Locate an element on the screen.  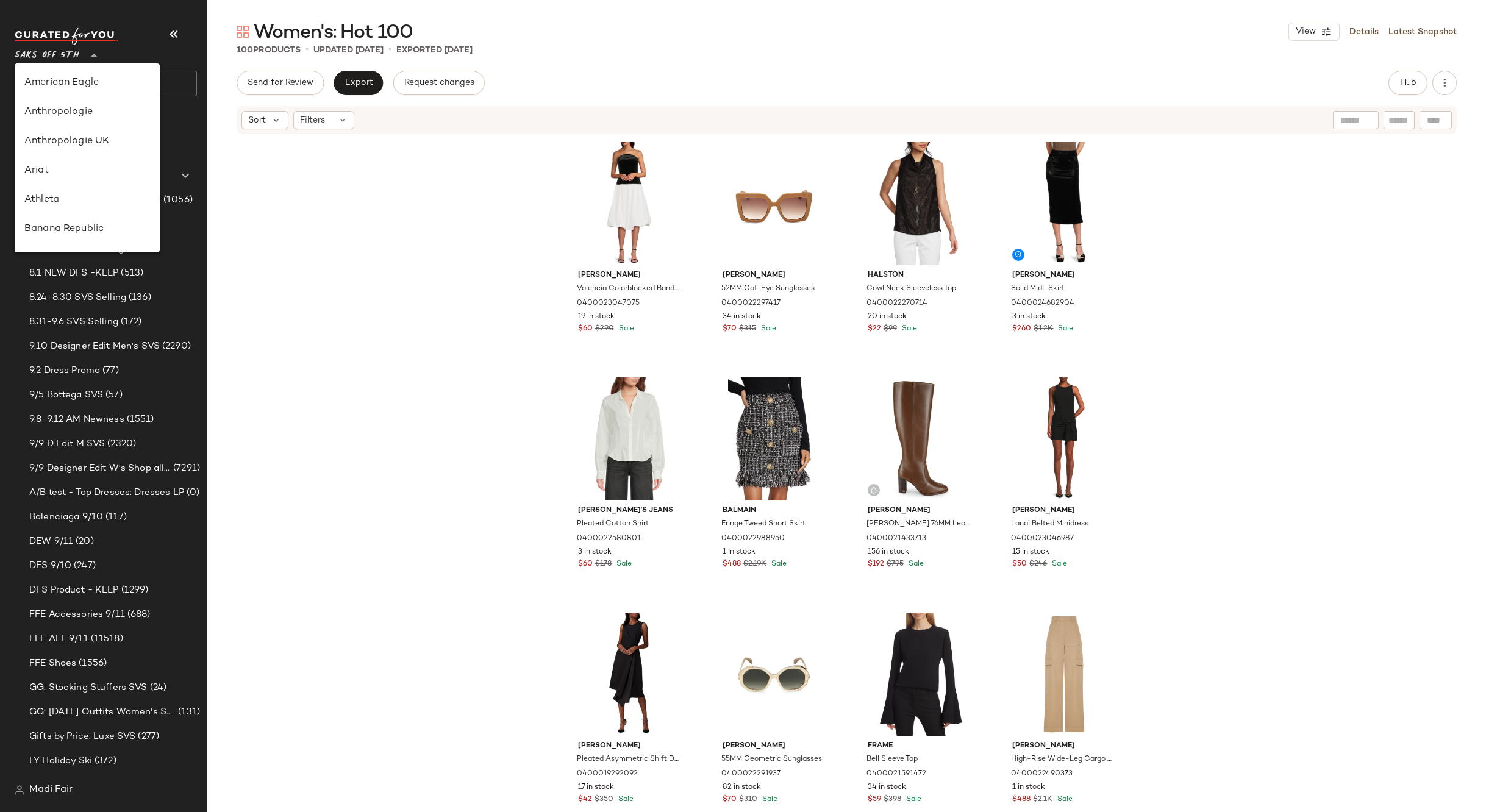
span: 8.11-8.17 SVS Selling is located at coordinates (76, 225).